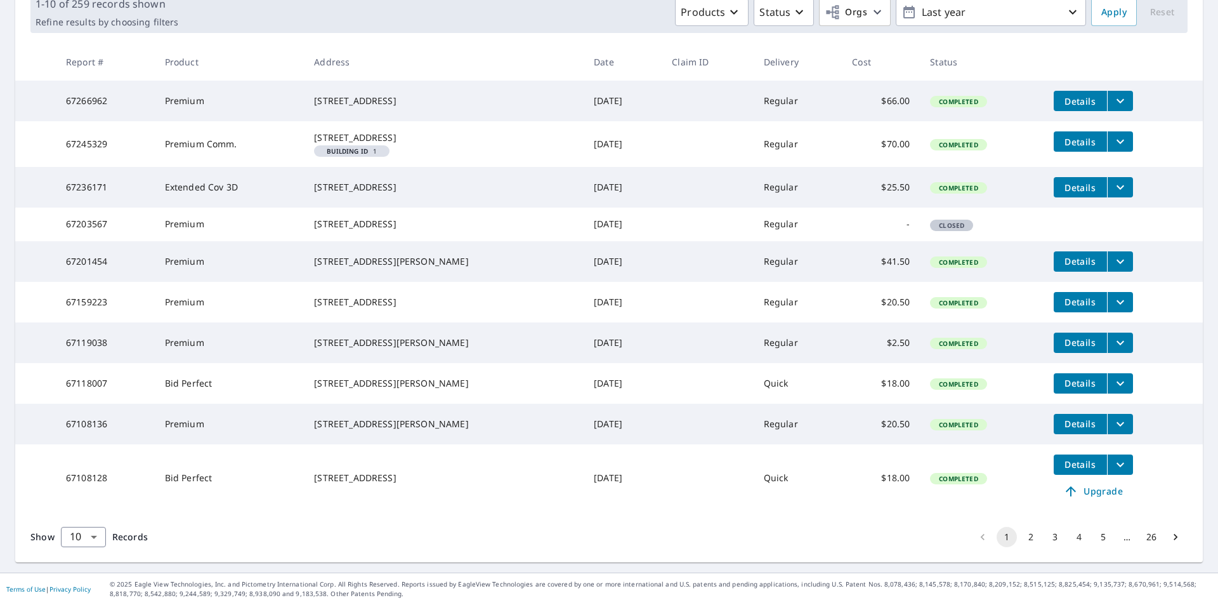  What do you see at coordinates (1120, 424) in the screenshot?
I see `button: filesDropdownBtn-67108136` at bounding box center [1120, 424].